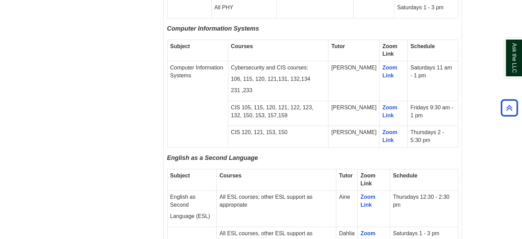 The height and width of the screenshot is (239, 522). I want to click on p: All PHY, so click(244, 8).